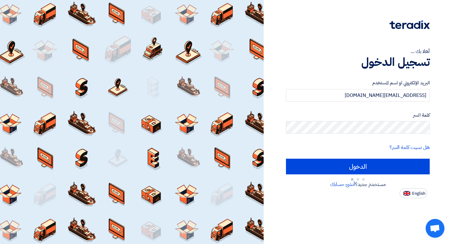 The width and height of the screenshot is (452, 244). What do you see at coordinates (358, 51) in the screenshot?
I see `div: أهلا بك ...` at bounding box center [358, 51].